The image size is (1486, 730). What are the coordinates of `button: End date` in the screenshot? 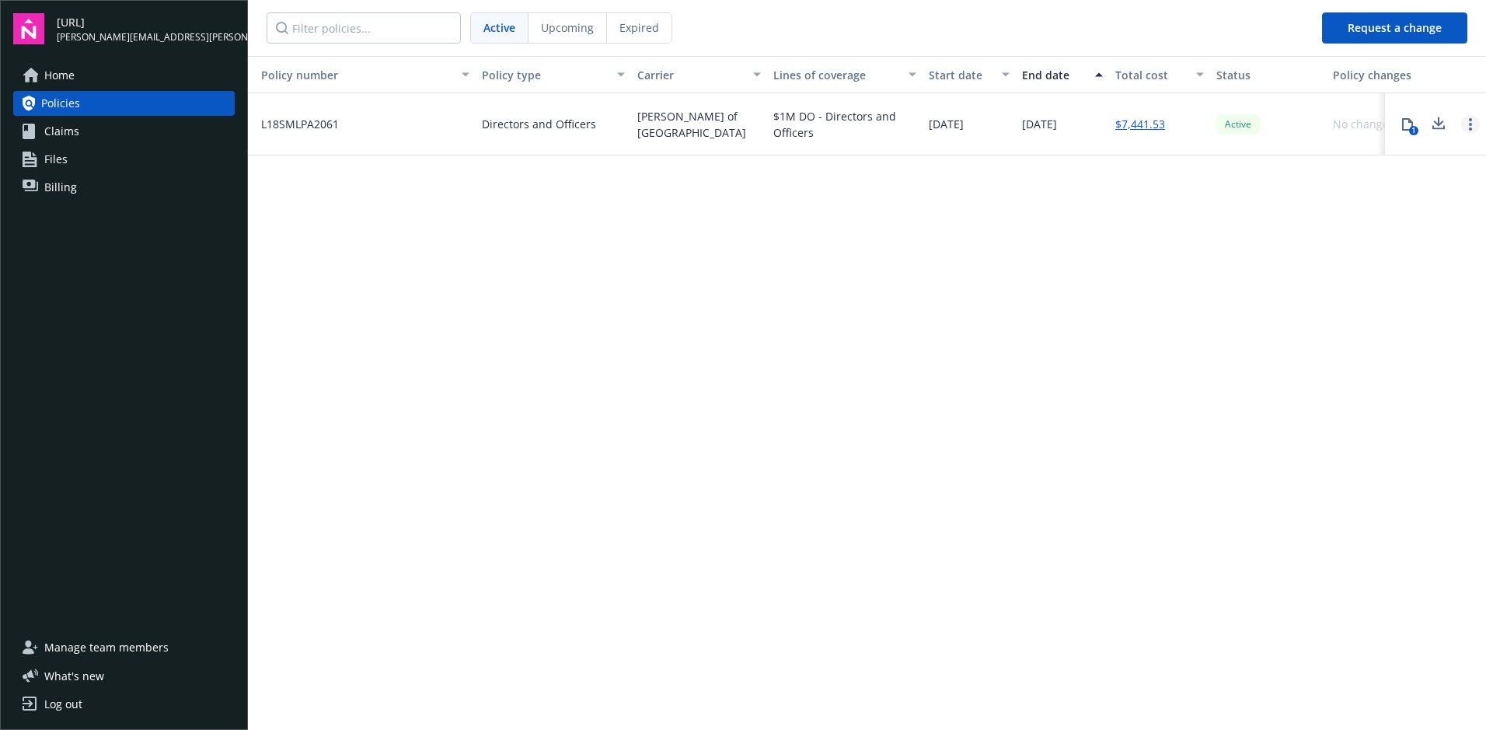 It's located at (1063, 75).